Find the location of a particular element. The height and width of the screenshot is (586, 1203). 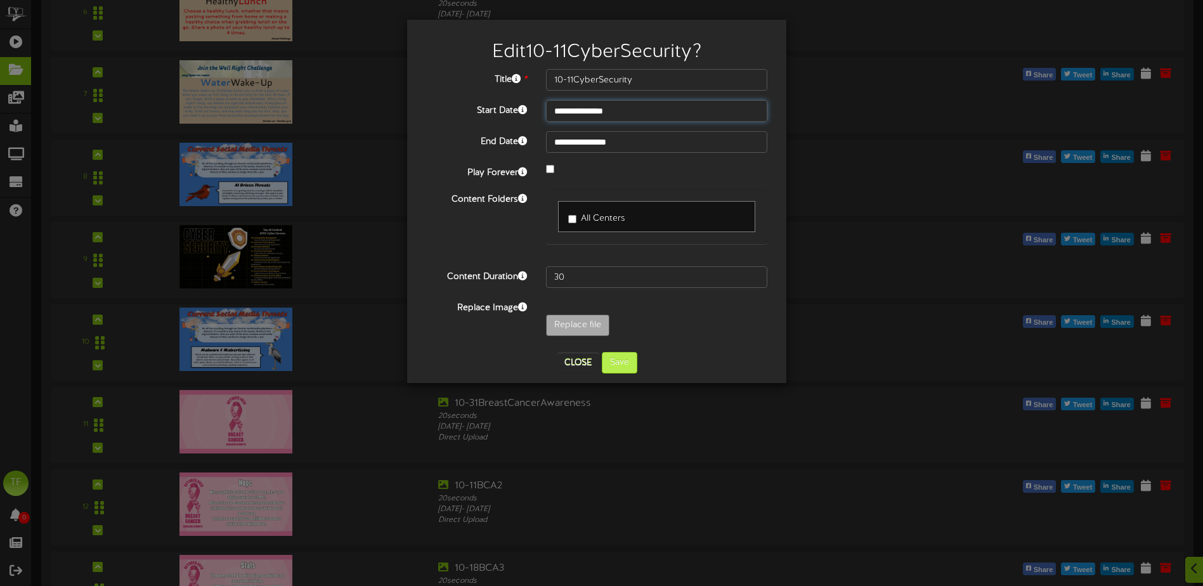

input: Title is located at coordinates (657, 80).